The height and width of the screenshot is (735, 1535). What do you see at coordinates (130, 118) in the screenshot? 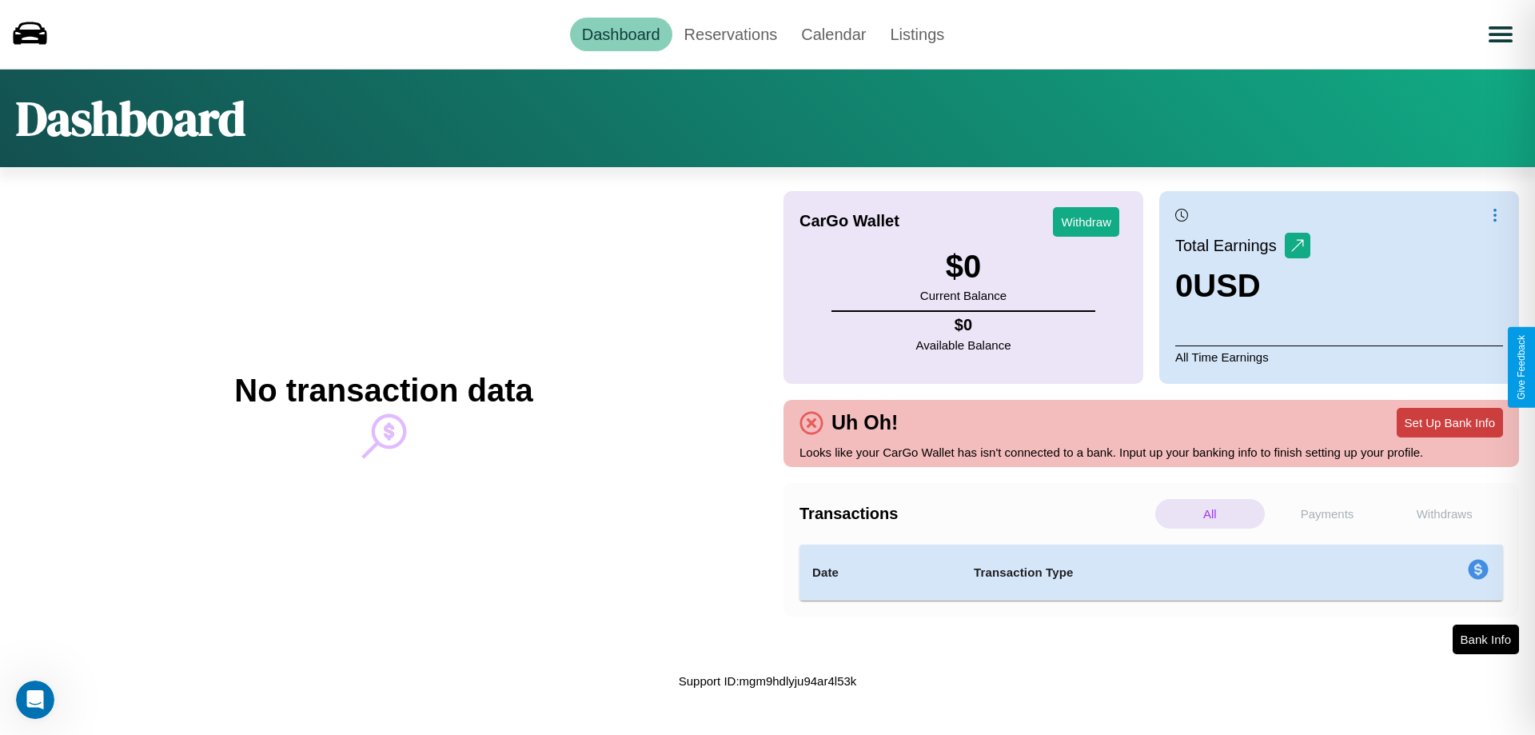
I see `h1: Dashboard` at bounding box center [130, 118].